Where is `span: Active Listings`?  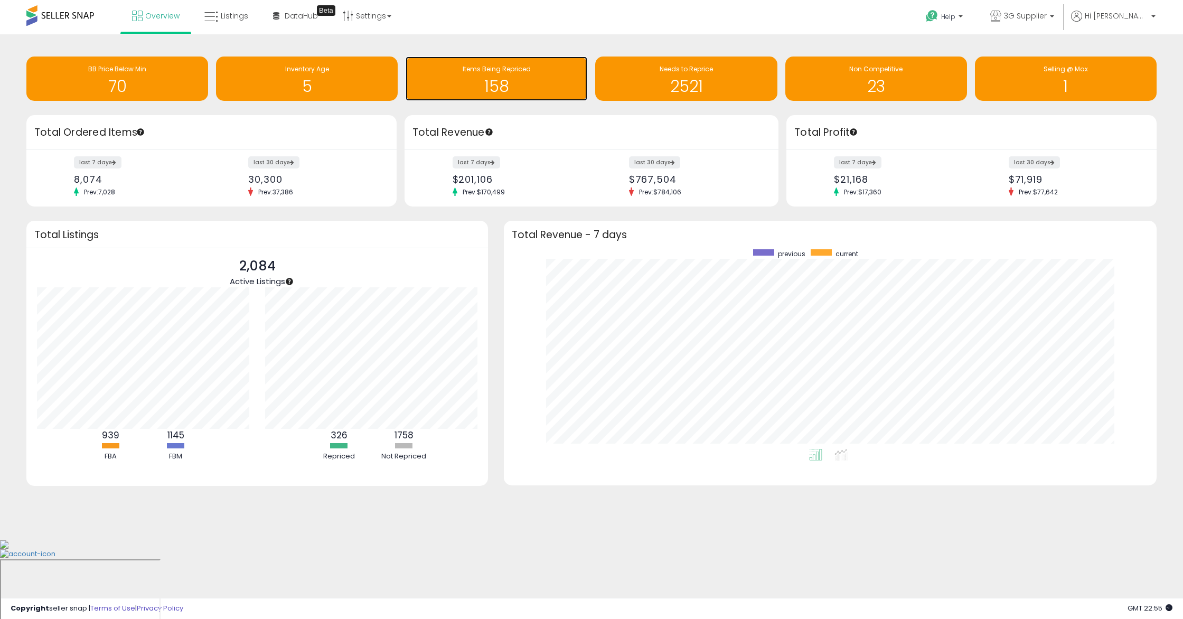 span: Active Listings is located at coordinates (257, 281).